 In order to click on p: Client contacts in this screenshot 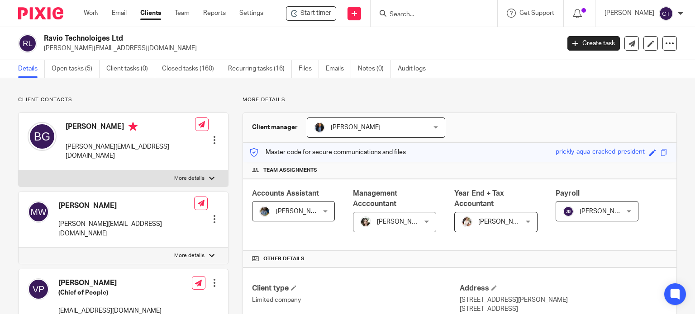, I will do `click(123, 100)`.